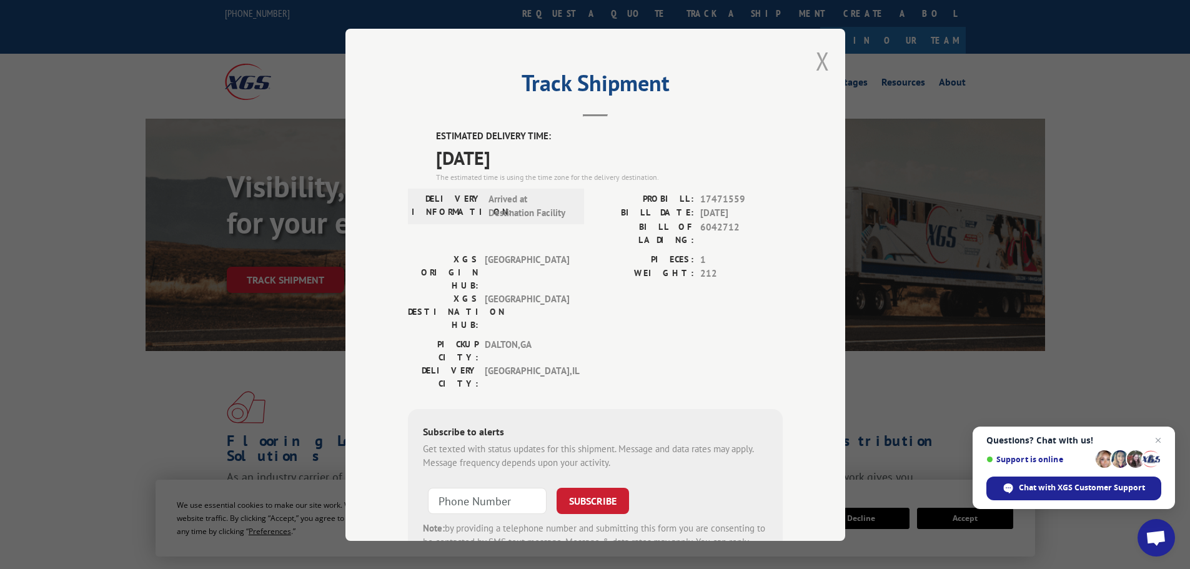 The image size is (1190, 569). I want to click on strong: Note:, so click(434, 527).